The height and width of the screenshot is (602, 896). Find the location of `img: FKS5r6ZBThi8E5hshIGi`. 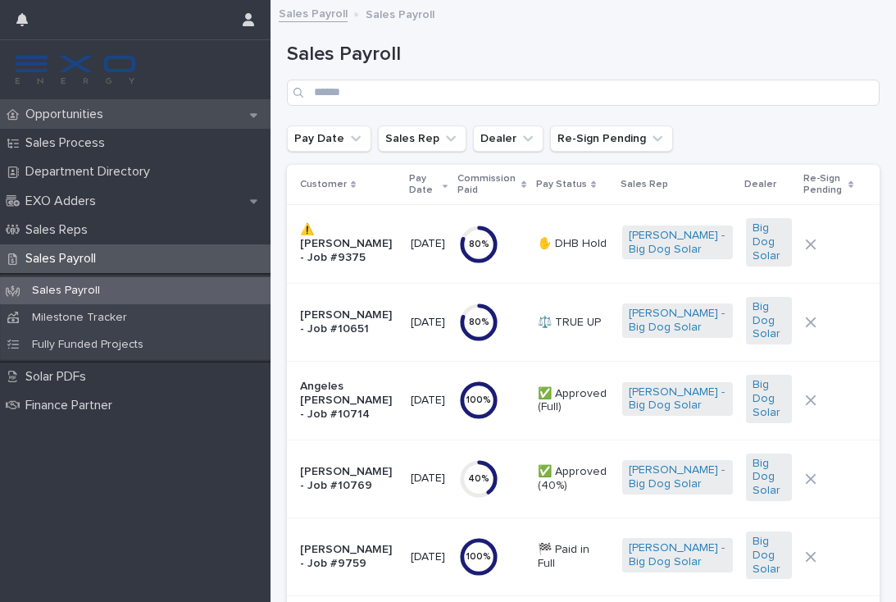

img: FKS5r6ZBThi8E5hshIGi is located at coordinates (75, 70).